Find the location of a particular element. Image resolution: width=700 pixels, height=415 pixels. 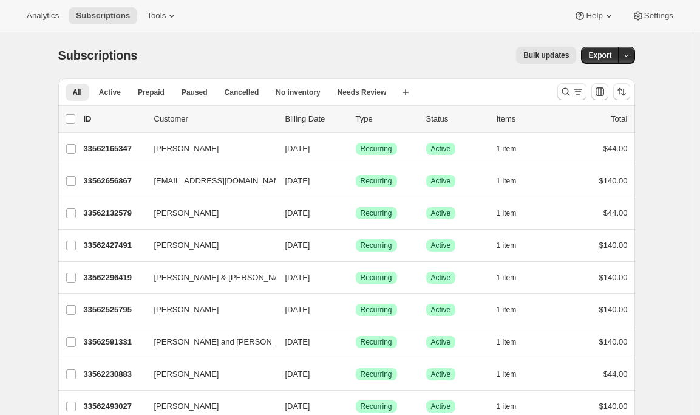

p: 33562427491 is located at coordinates (114, 245).